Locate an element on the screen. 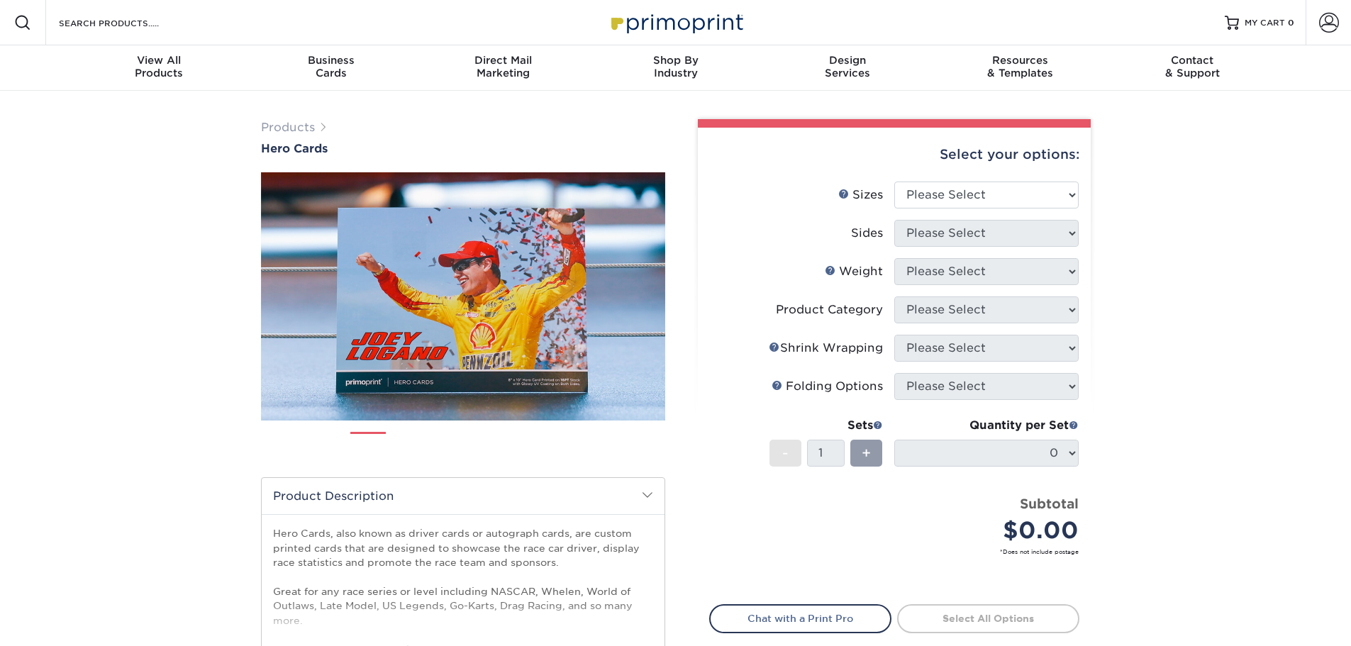 The width and height of the screenshot is (1351, 646). span: Business is located at coordinates (331, 60).